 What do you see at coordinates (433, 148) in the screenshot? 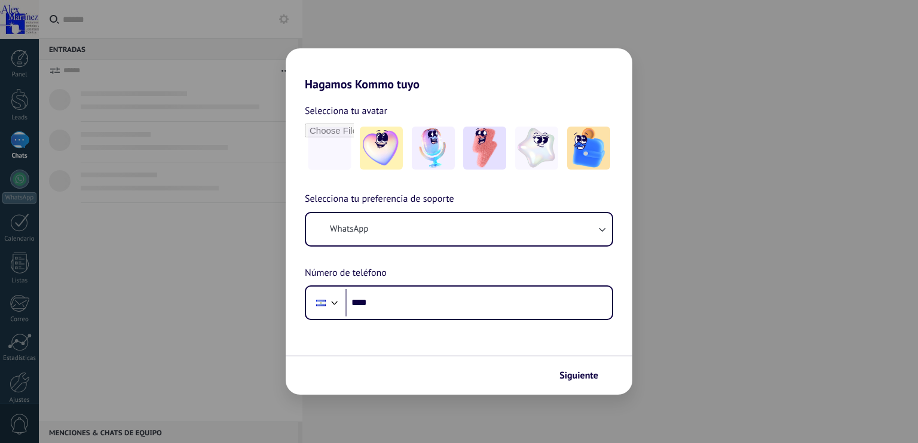
I see `img: -2.jpeg` at bounding box center [433, 148].